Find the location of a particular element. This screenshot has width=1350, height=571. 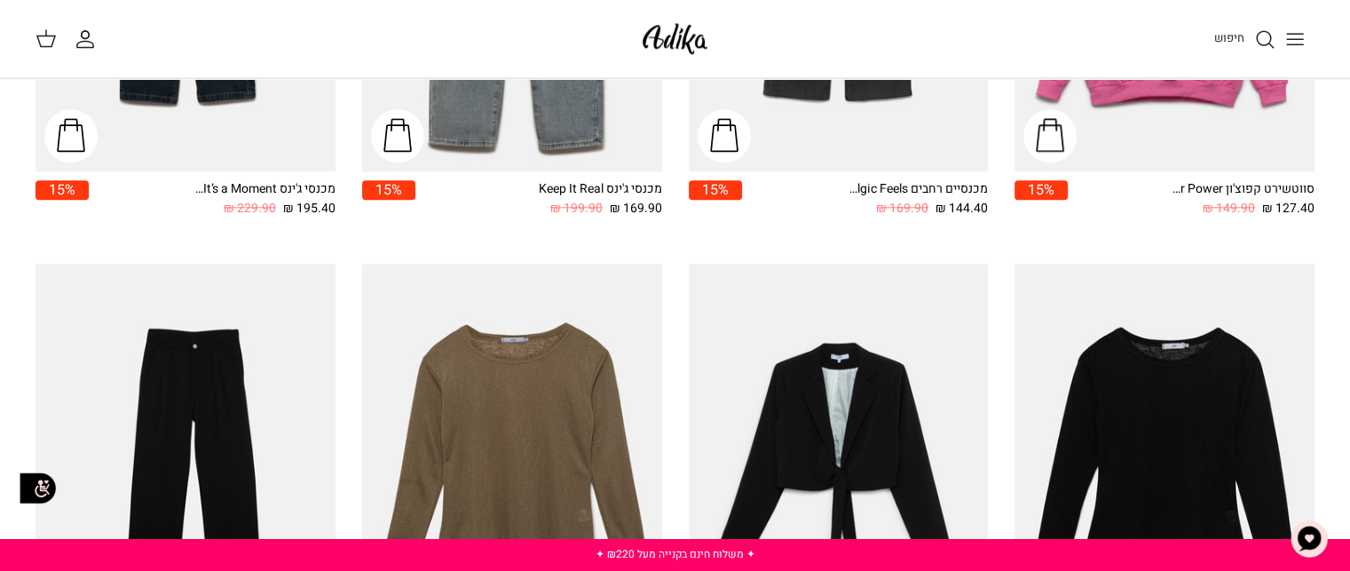

div: סווטשירט קפוצ'ון Star Power אוברסייז is located at coordinates (1244, 189).